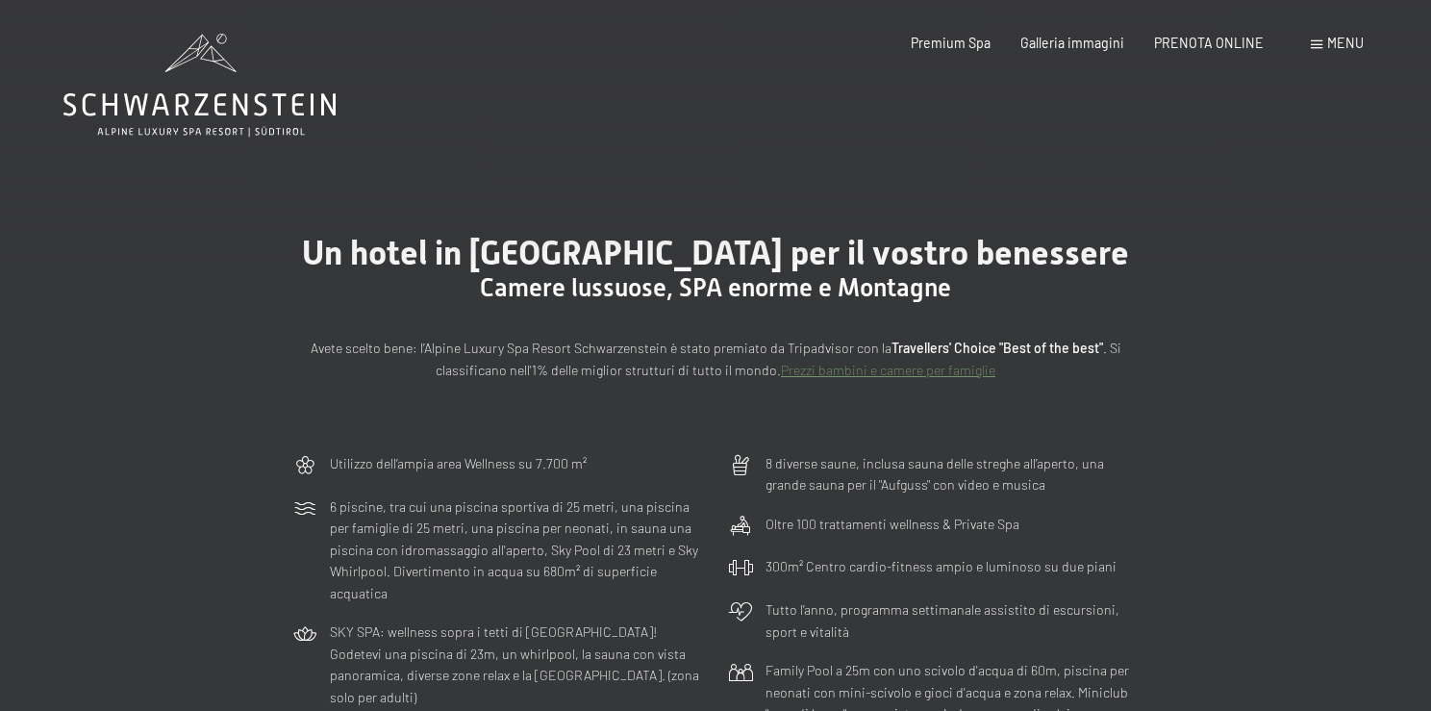  Describe the element at coordinates (1072, 42) in the screenshot. I see `span: Galleria immagini` at that location.